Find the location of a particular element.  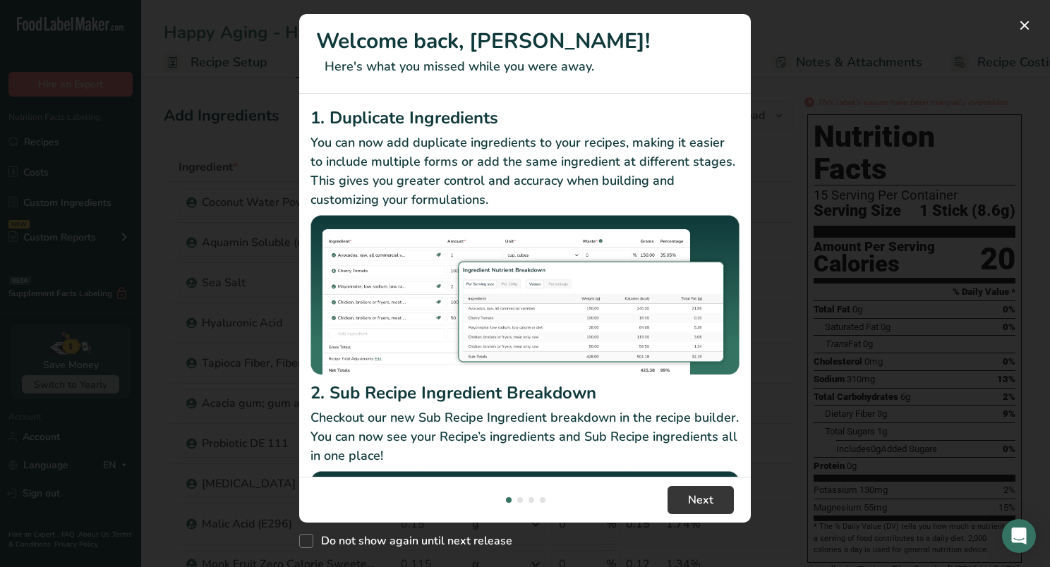

button: Next is located at coordinates (701, 500).